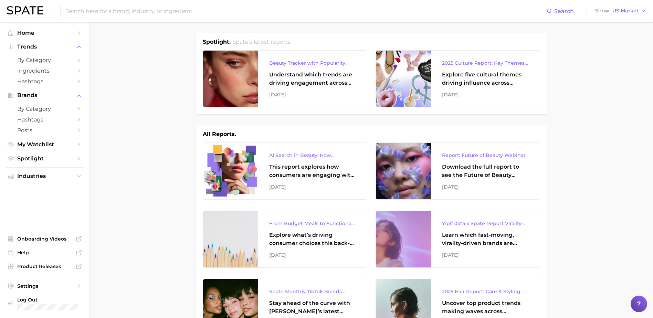  Describe the element at coordinates (485, 307) in the screenshot. I see `div: Uncover top product trends making waves across platforms — along with key insights into benefits,...` at that location.